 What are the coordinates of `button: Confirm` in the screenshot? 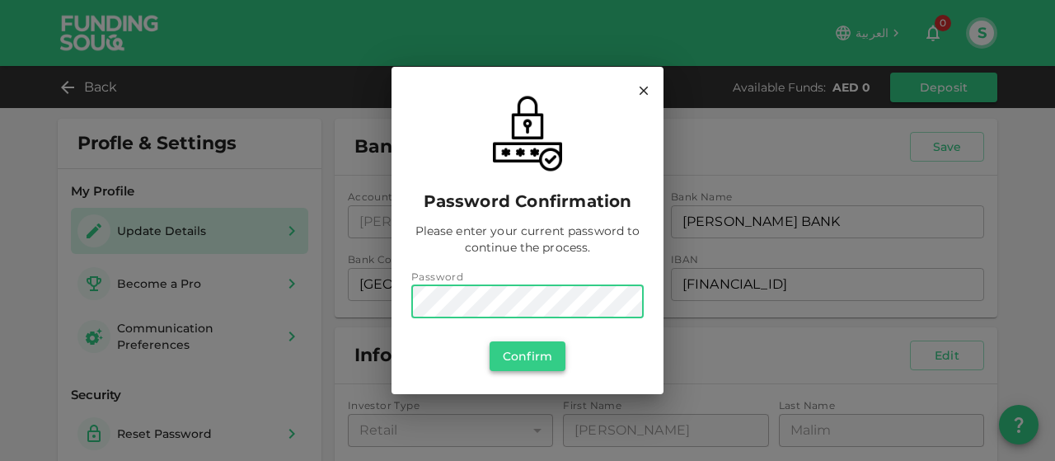 It's located at (527, 356).